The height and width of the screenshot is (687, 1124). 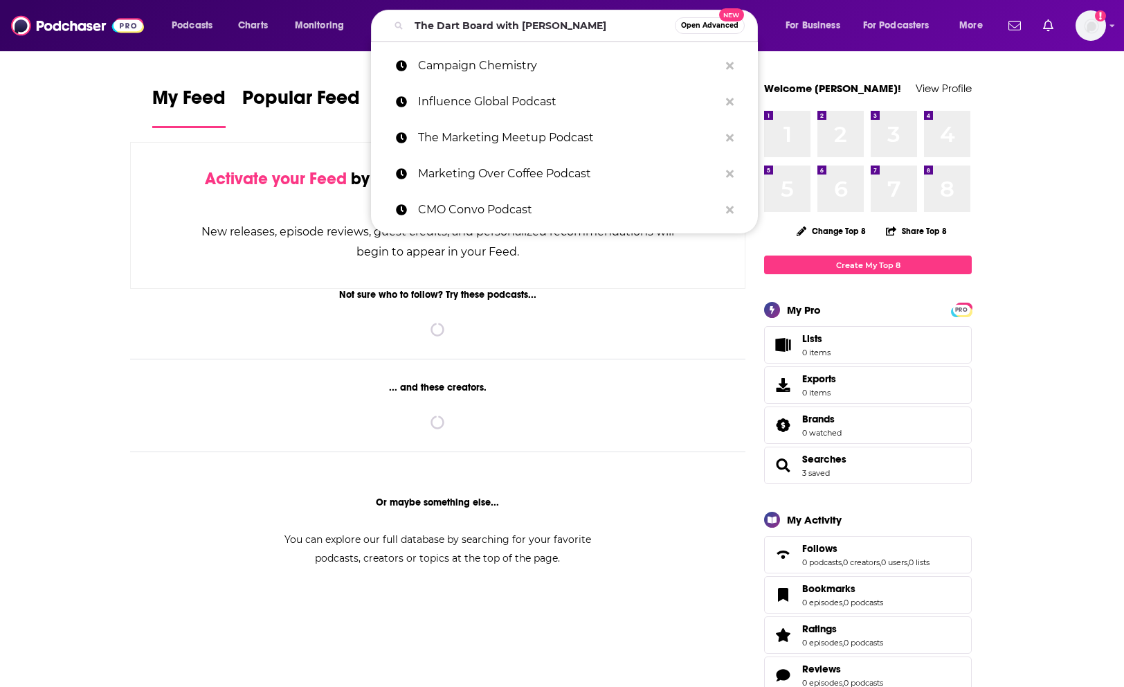 What do you see at coordinates (438, 242) in the screenshot?
I see `div: New releases, episode reviews, guest credits, and personalized recommendations will begin to appe...` at bounding box center [438, 242].